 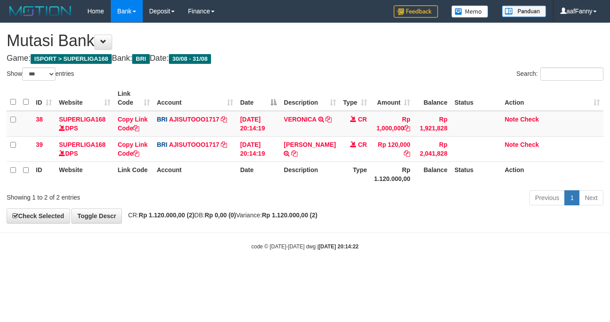 I want to click on th: Type: activate to sort column ascending, so click(x=355, y=98).